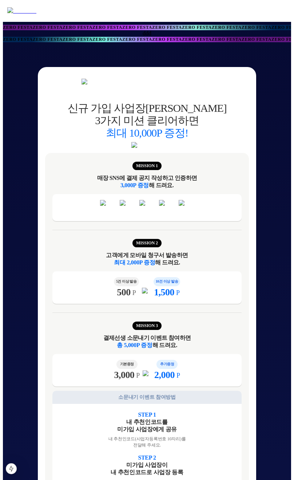 The height and width of the screenshot is (480, 294). What do you see at coordinates (164, 292) in the screenshot?
I see `span: 1,500` at bounding box center [164, 292].